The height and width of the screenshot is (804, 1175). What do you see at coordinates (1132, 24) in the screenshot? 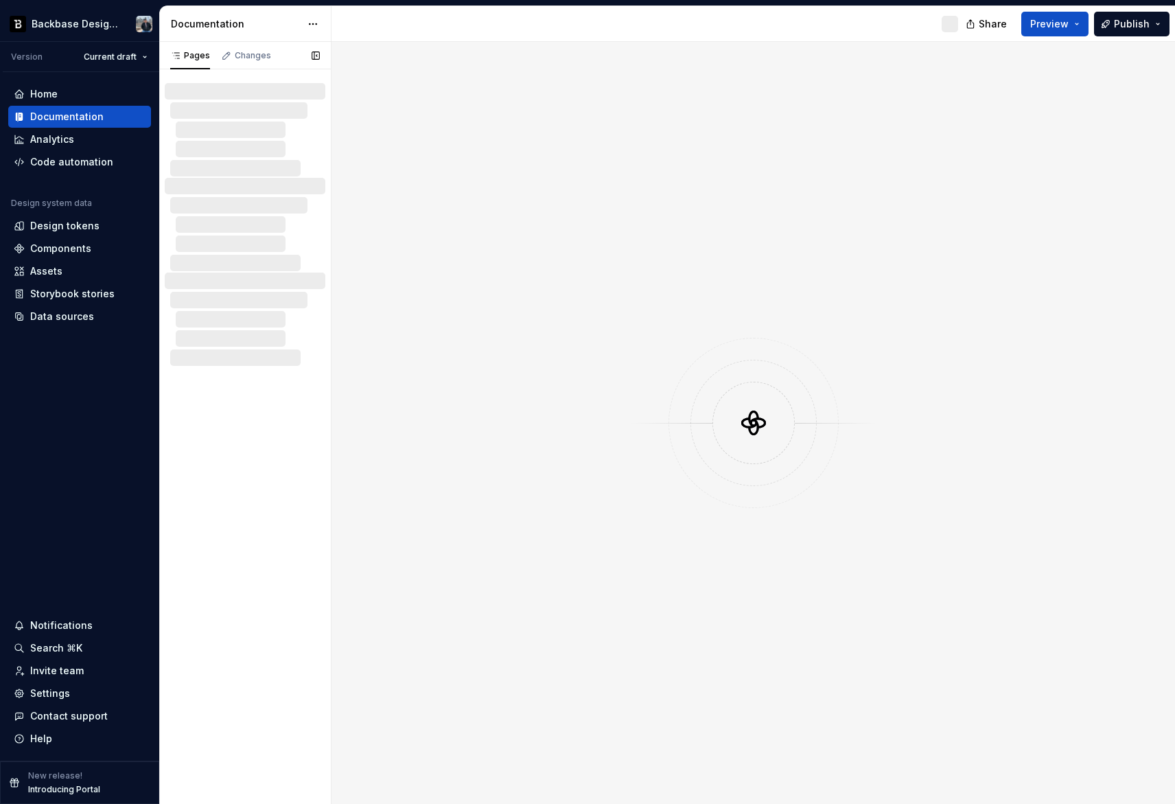
I see `span: Publish` at bounding box center [1132, 24].